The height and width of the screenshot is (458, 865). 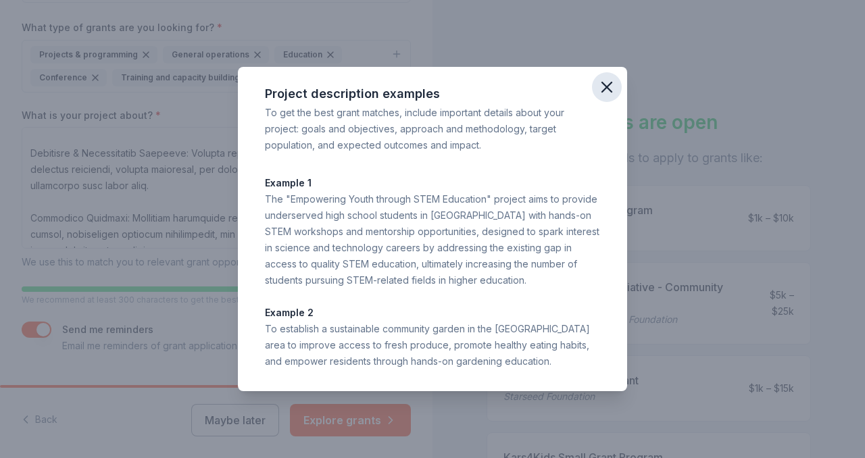 I want to click on div: To get the best grant matches, include important details about your project: goals and objectives..., so click(x=432, y=129).